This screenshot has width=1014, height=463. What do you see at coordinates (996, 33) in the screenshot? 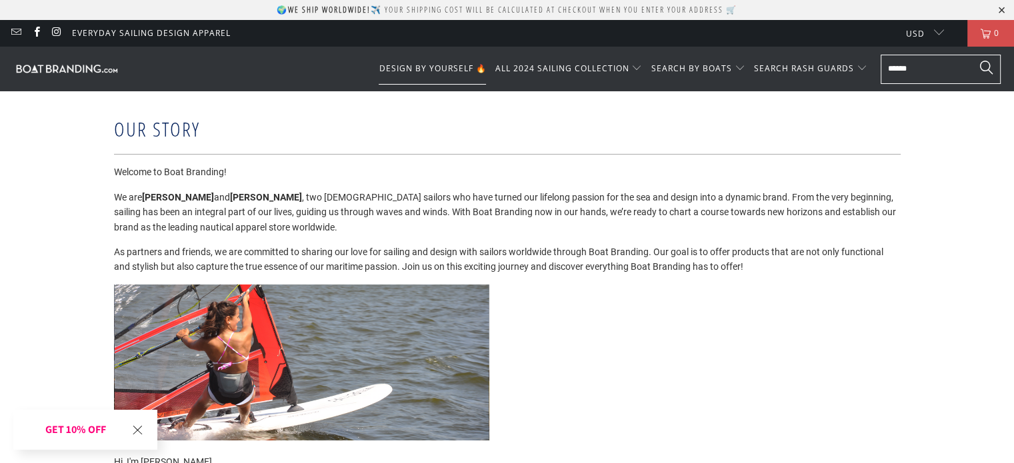
I see `span: 0` at bounding box center [996, 33].